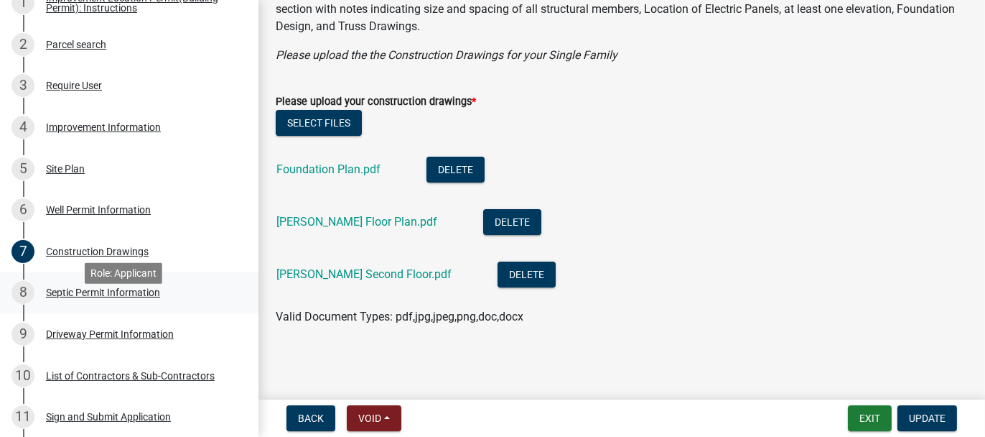 The image size is (985, 437). What do you see at coordinates (65, 169) in the screenshot?
I see `div: Site Plan` at bounding box center [65, 169].